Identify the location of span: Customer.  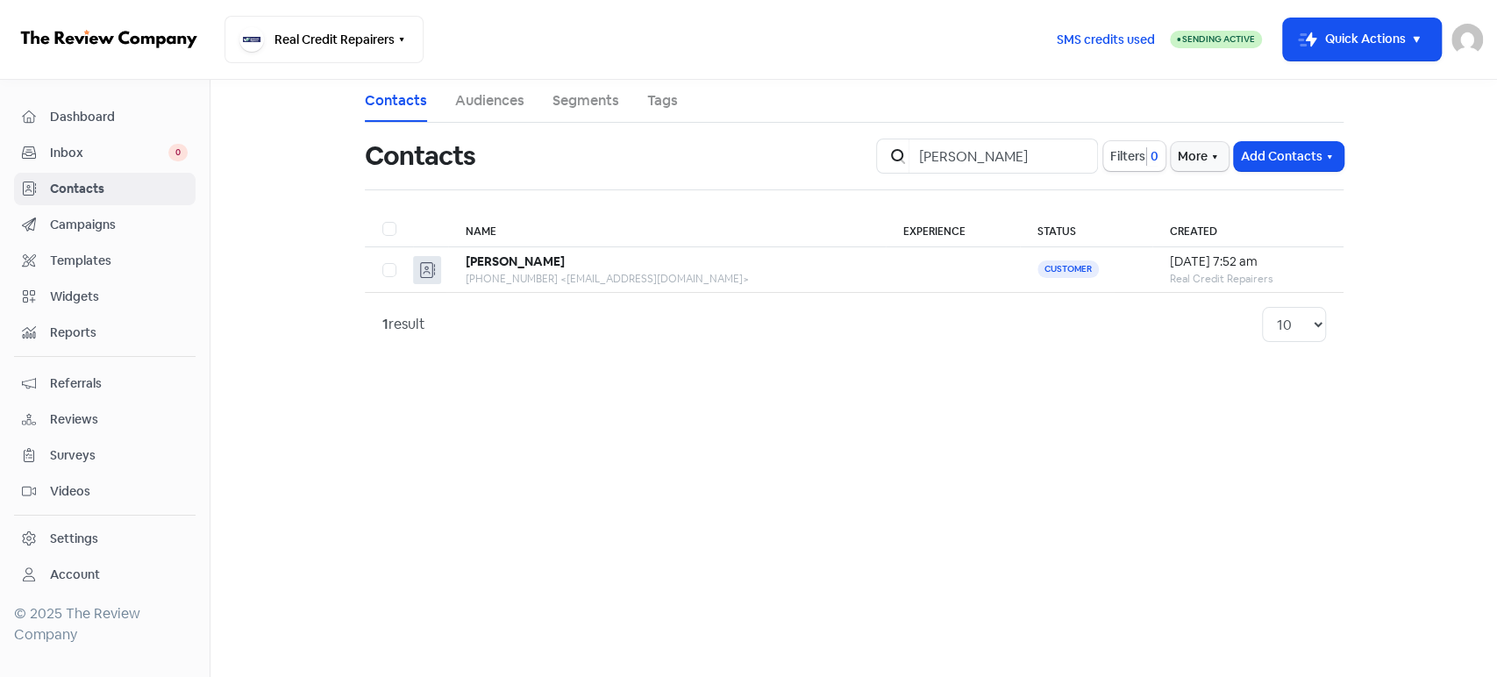
(1068, 269).